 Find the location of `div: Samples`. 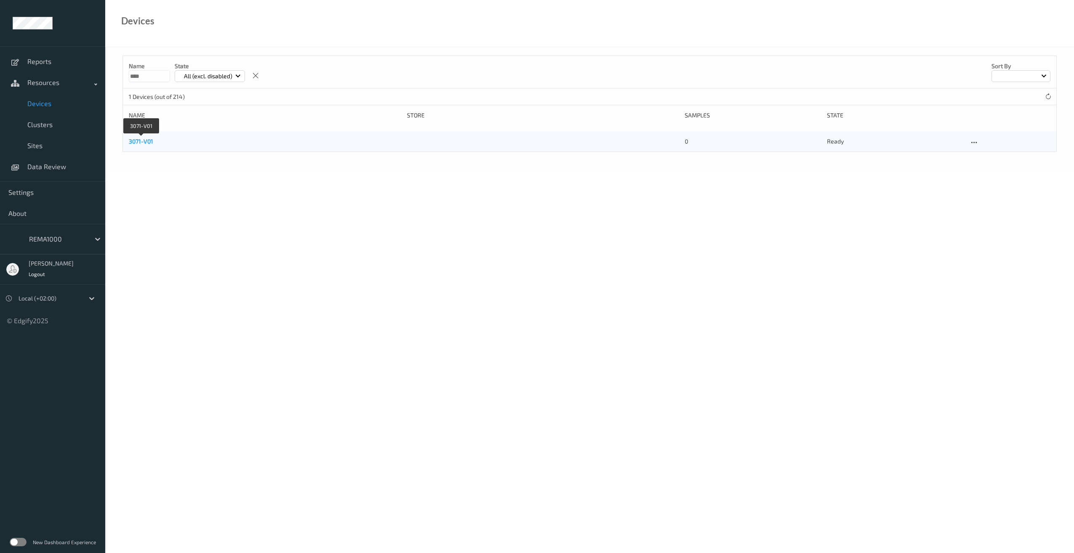

div: Samples is located at coordinates (752, 115).